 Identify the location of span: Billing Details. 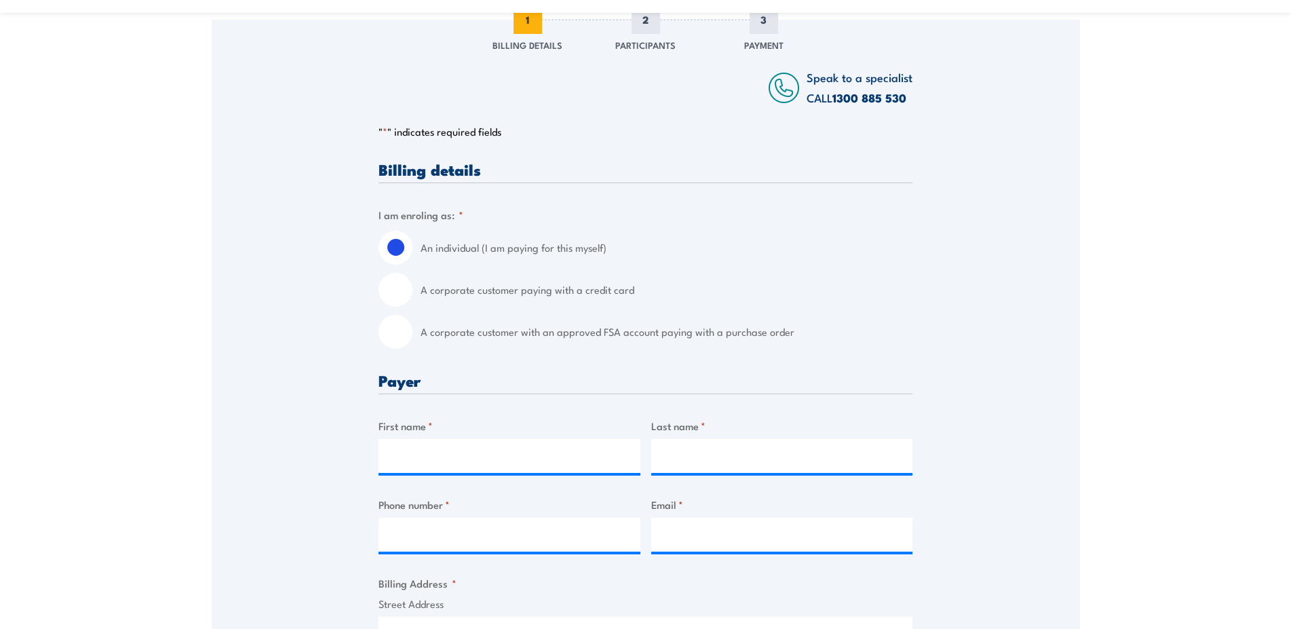
(527, 45).